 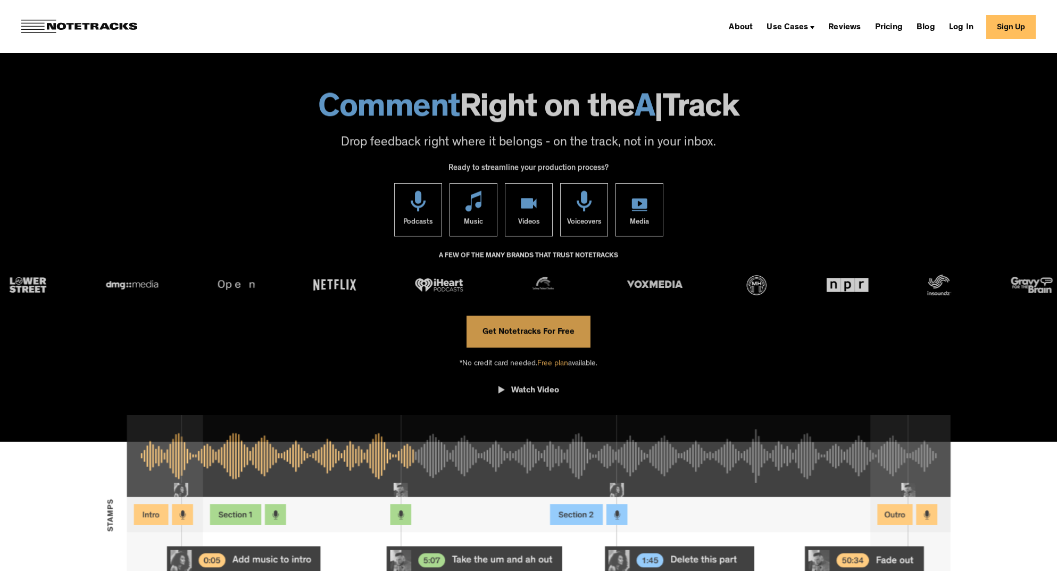 What do you see at coordinates (528, 331) in the screenshot?
I see `a: Get Notetracks For Free` at bounding box center [528, 331].